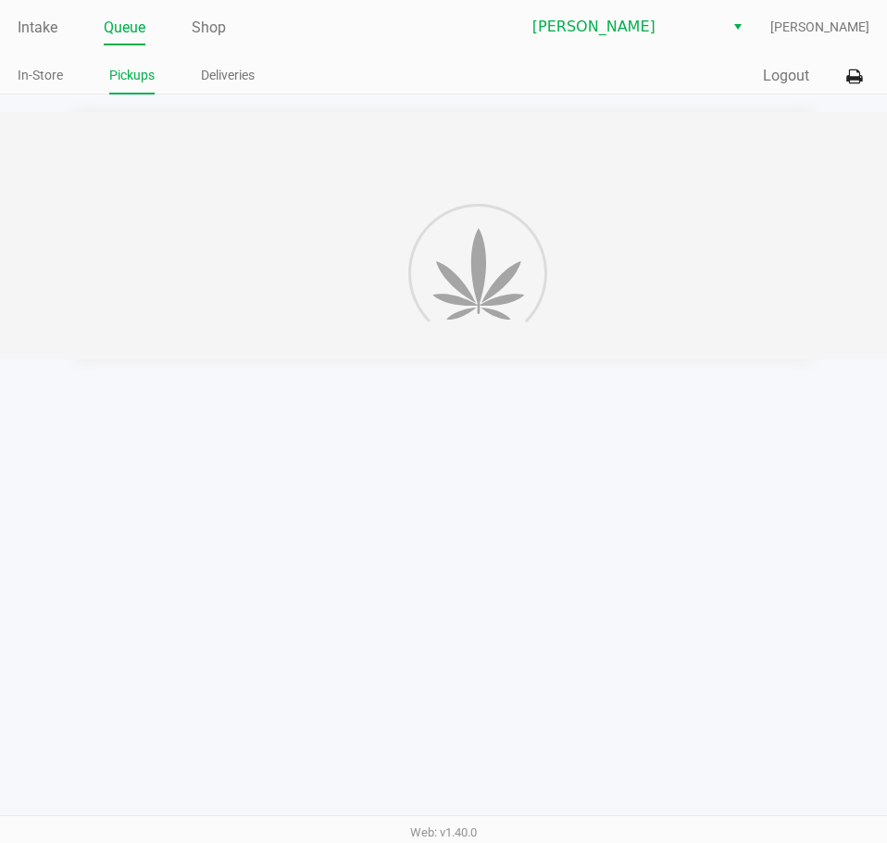 This screenshot has width=887, height=843. I want to click on a: Queue, so click(124, 28).